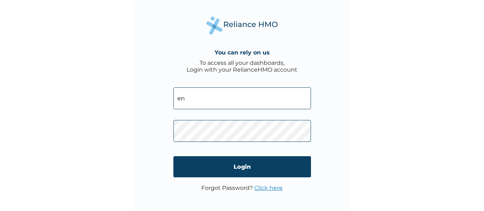 The image size is (484, 211). I want to click on div: To access all your dashboards, Login with your RelianceHMO account, so click(242, 66).